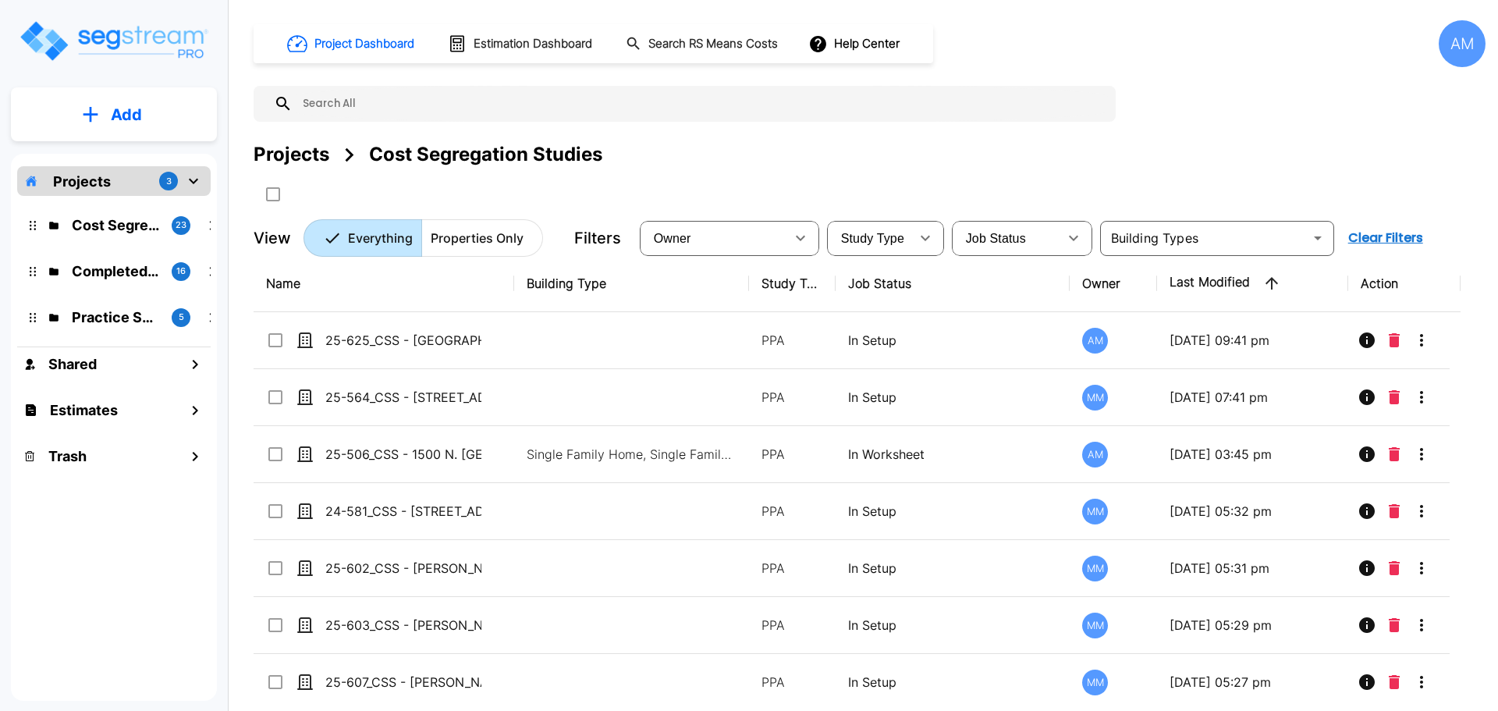 This screenshot has height=711, width=1498. I want to click on p: View, so click(272, 238).